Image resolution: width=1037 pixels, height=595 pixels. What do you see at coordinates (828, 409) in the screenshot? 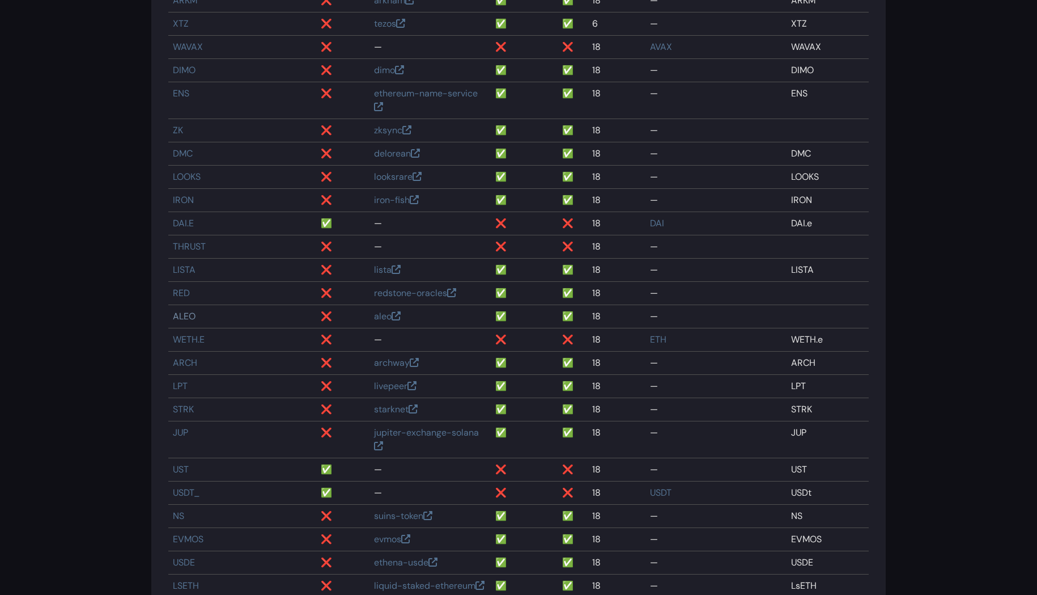
I see `td: STRK` at bounding box center [828, 409].